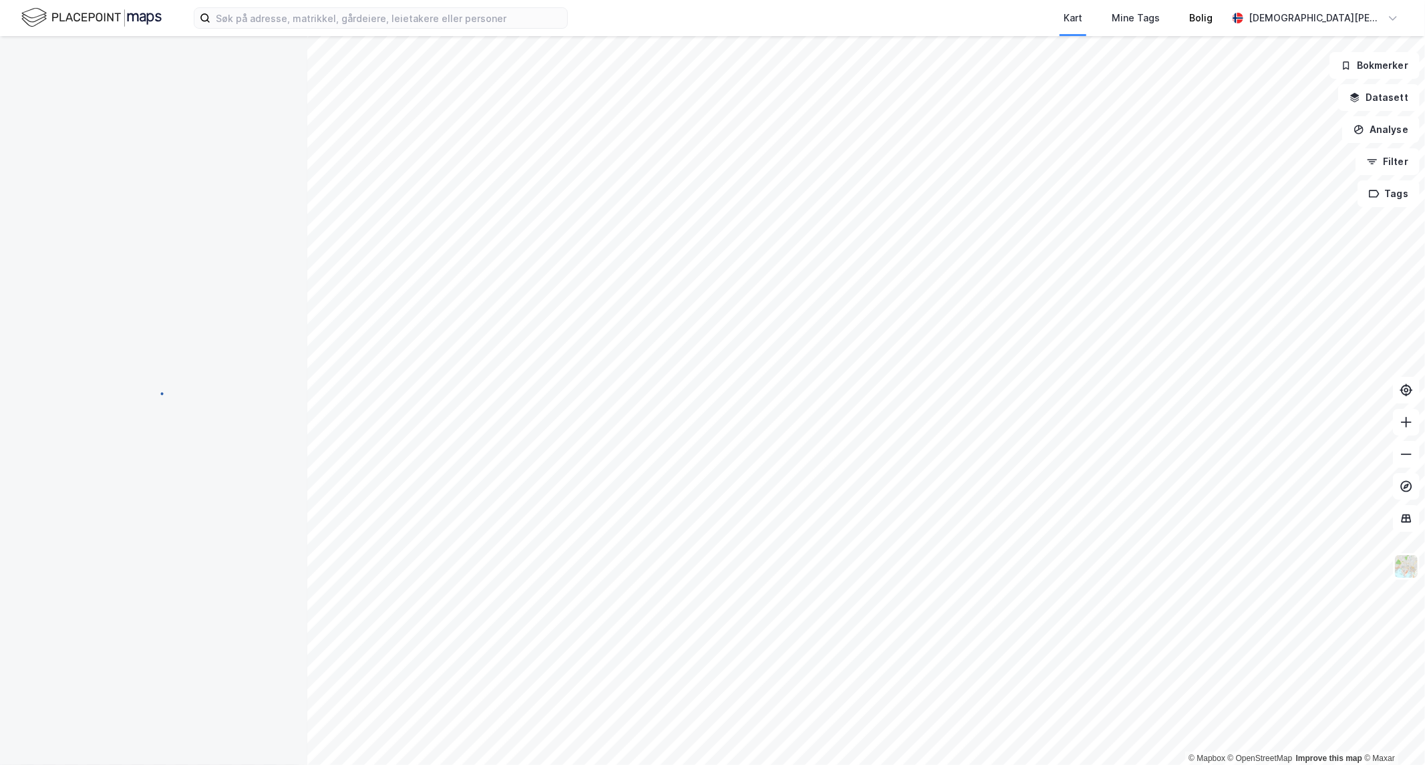 The image size is (1425, 765). Describe the element at coordinates (389, 18) in the screenshot. I see `input: Søk på adresse, matrikkel, gårdeiere, leietakere eller personer` at that location.